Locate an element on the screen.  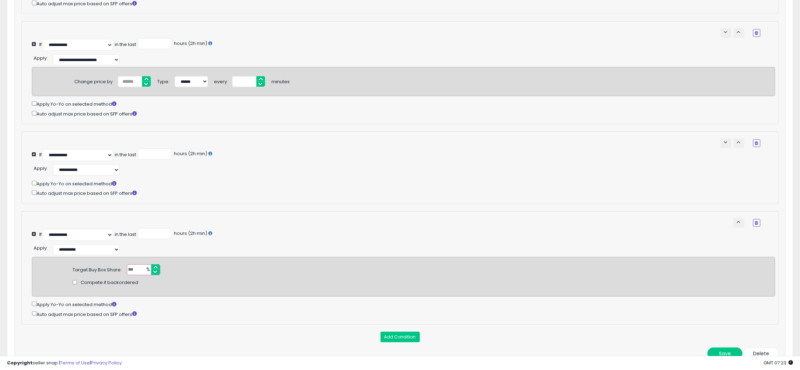
span: 2025-09-15 07:23 GMT is located at coordinates (778, 362).